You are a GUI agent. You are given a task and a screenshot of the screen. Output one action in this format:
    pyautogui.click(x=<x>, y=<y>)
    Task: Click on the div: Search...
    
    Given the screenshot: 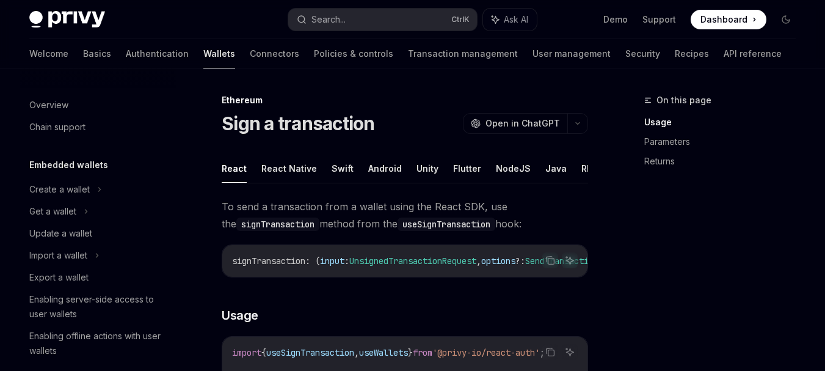 What is the action you would take?
    pyautogui.click(x=329, y=20)
    